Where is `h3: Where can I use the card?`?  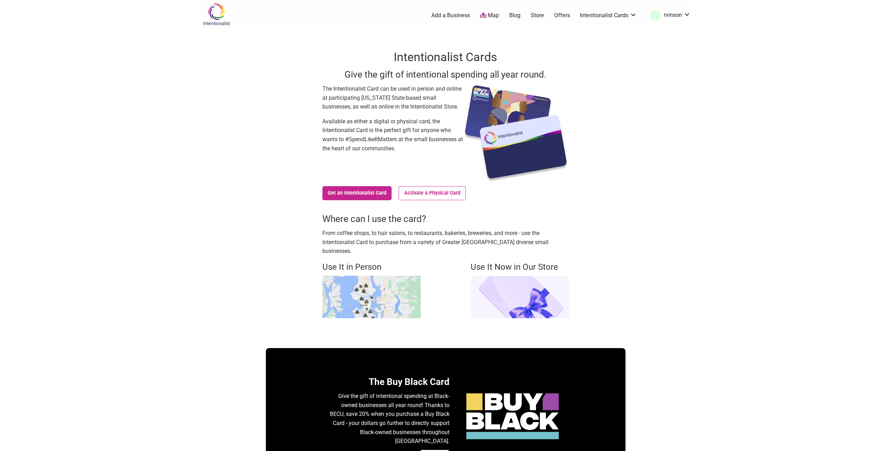 h3: Where can I use the card? is located at coordinates (446, 219).